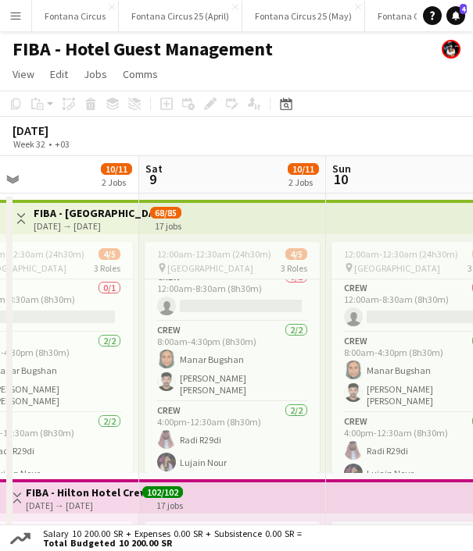 The height and width of the screenshot is (551, 473). I want to click on span: 12:00am-12:30am (24h30m) (Mon), so click(408, 254).